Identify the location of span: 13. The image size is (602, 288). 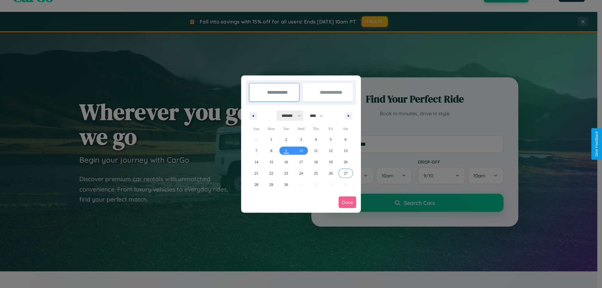
(346, 151).